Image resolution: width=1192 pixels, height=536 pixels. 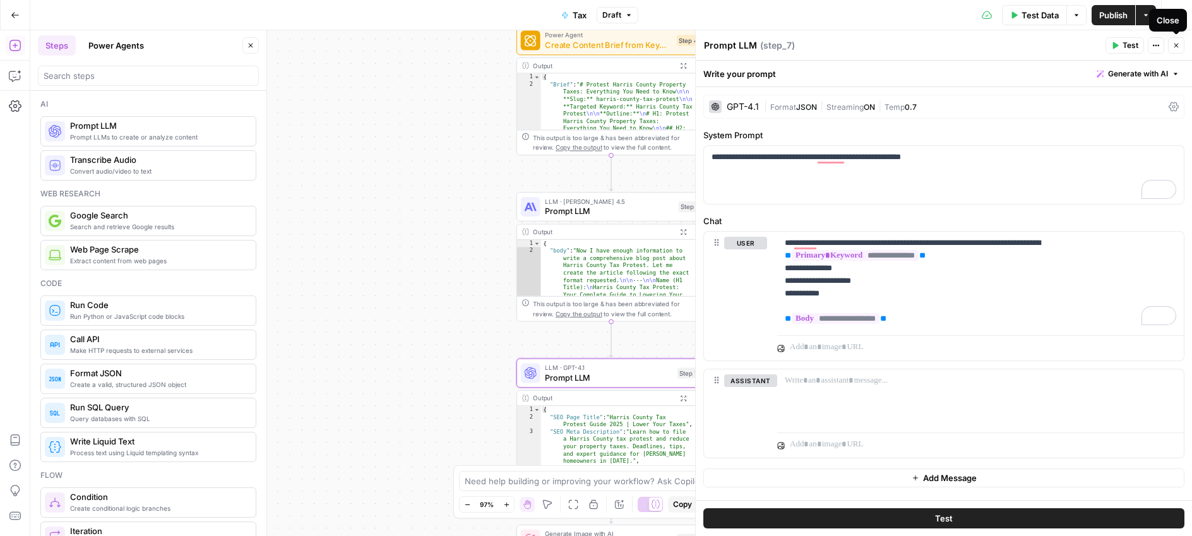 What do you see at coordinates (777, 45) in the screenshot?
I see `span: ( step_7 )` at bounding box center [777, 45].